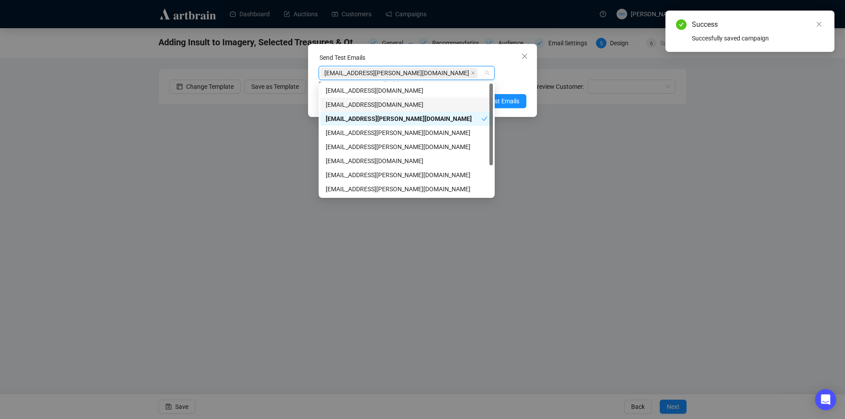 The width and height of the screenshot is (845, 419). What do you see at coordinates (407, 147) in the screenshot?
I see `div: rhawthorn@shapiro.com.au` at bounding box center [407, 147].